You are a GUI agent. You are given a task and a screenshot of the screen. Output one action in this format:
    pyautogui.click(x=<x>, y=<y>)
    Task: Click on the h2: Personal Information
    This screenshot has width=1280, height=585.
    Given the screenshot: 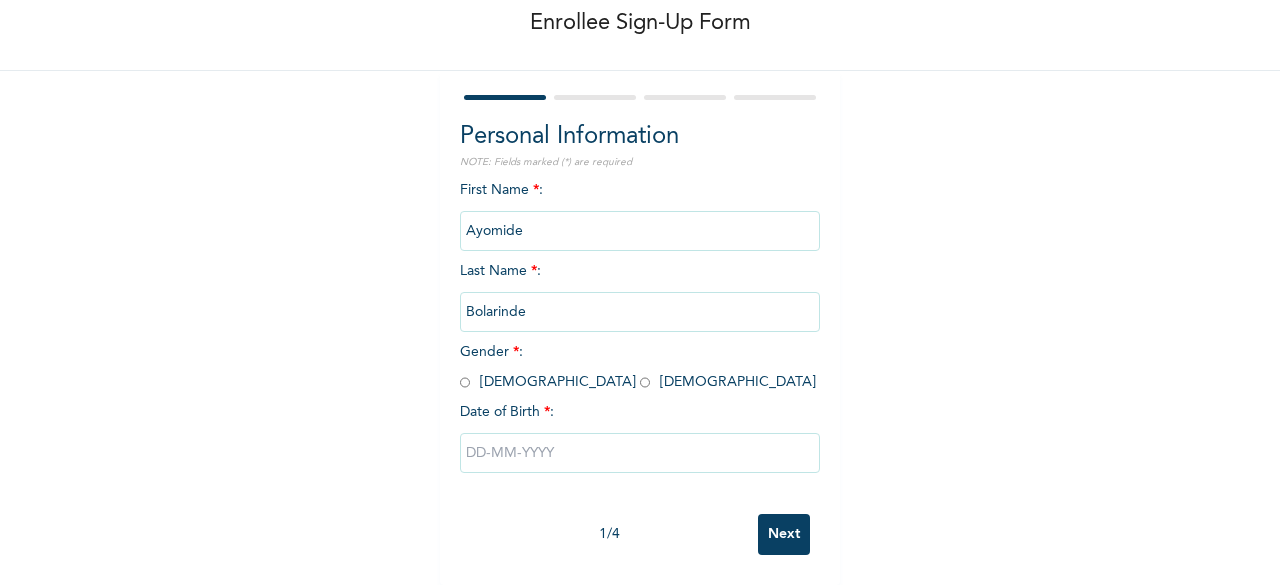 What is the action you would take?
    pyautogui.click(x=640, y=137)
    